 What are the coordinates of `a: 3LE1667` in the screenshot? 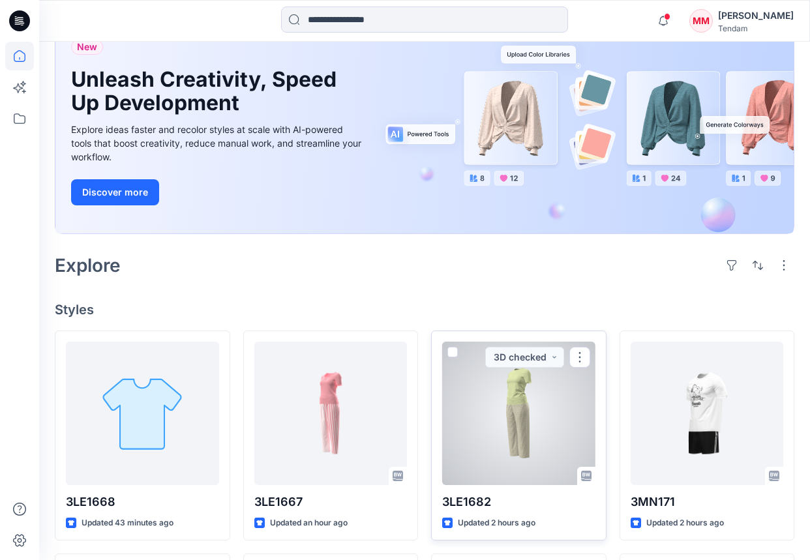 It's located at (331, 414).